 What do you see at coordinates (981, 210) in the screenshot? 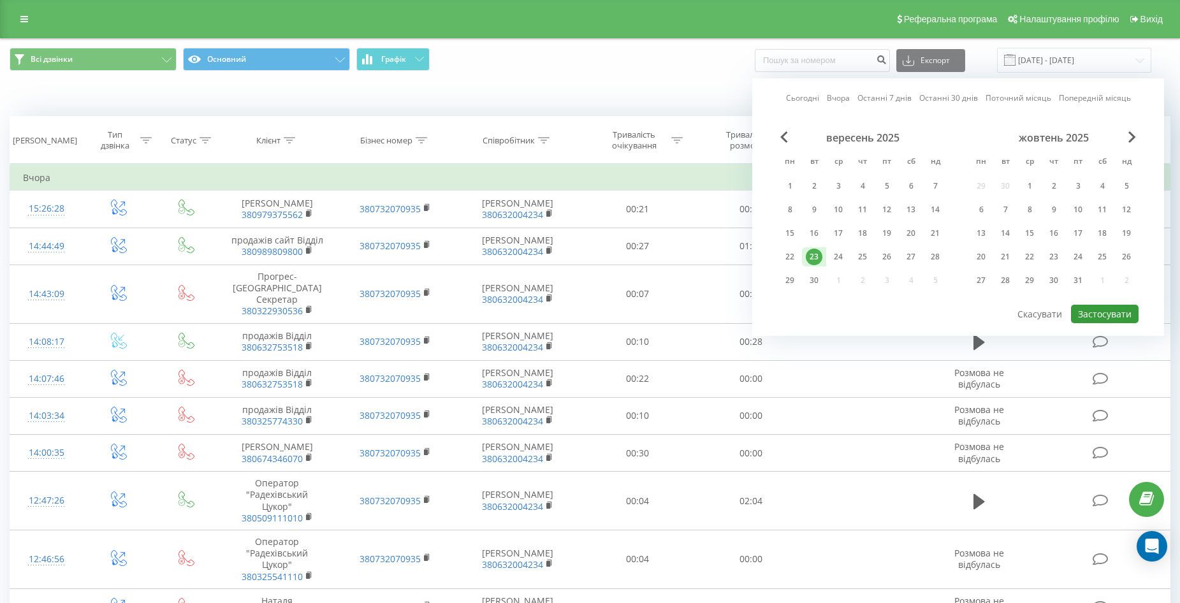
I see `div: 6` at bounding box center [981, 210].